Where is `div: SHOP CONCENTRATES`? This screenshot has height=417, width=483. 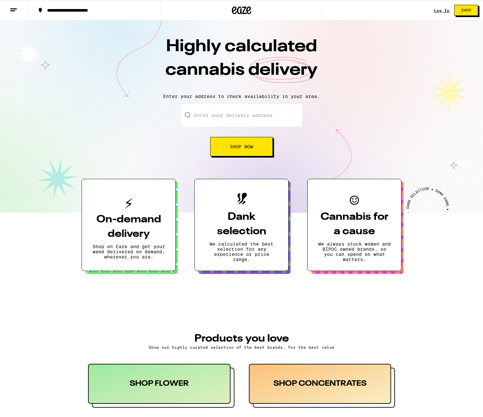
div: SHOP CONCENTRATES is located at coordinates (320, 384).